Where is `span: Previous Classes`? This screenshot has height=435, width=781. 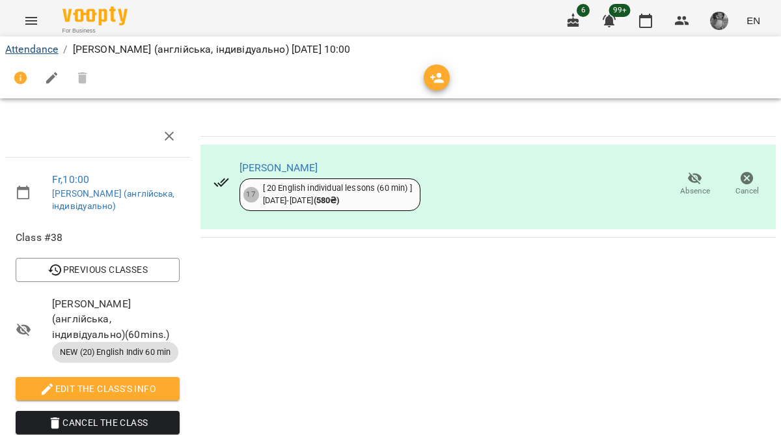
span: Previous Classes is located at coordinates (98, 269).